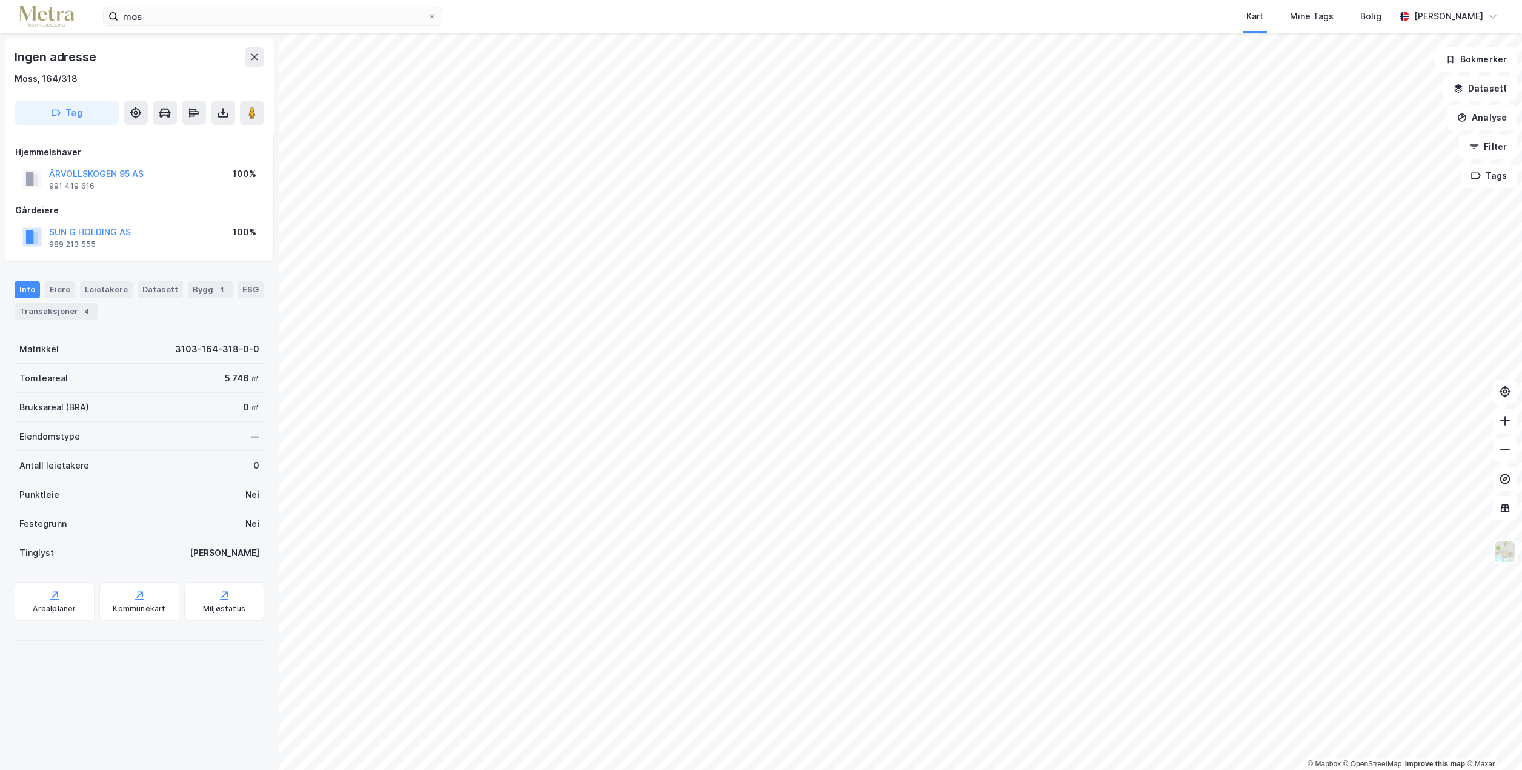 The image size is (1522, 770). What do you see at coordinates (72, 186) in the screenshot?
I see `div: 991 419 616` at bounding box center [72, 186].